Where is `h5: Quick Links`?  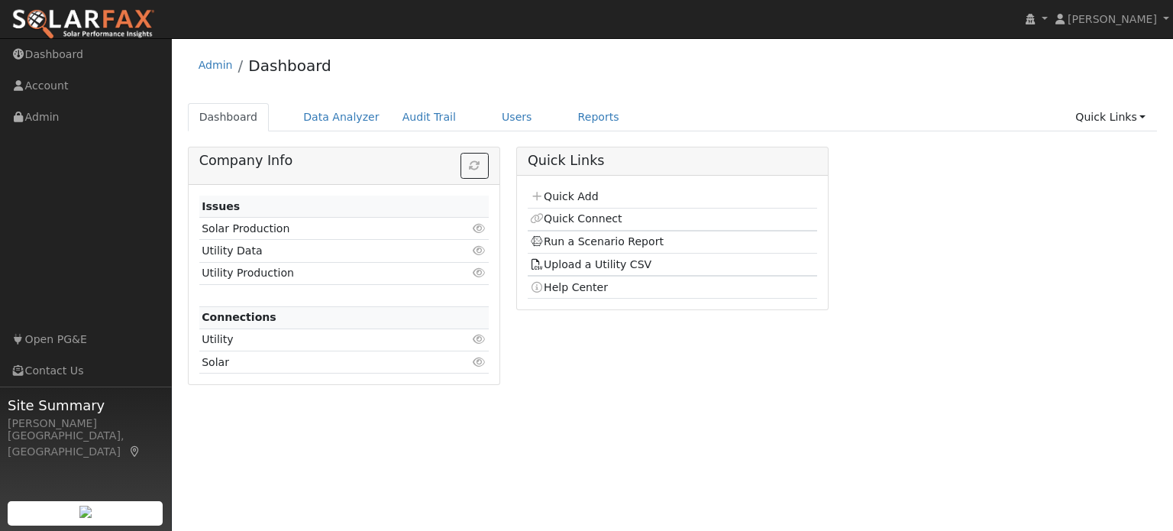
h5: Quick Links is located at coordinates (672, 160).